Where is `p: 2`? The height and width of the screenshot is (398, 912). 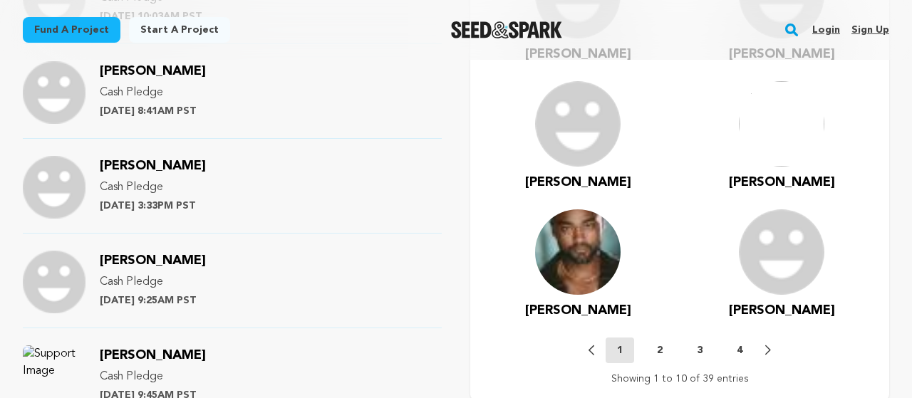
p: 2 is located at coordinates (660, 351).